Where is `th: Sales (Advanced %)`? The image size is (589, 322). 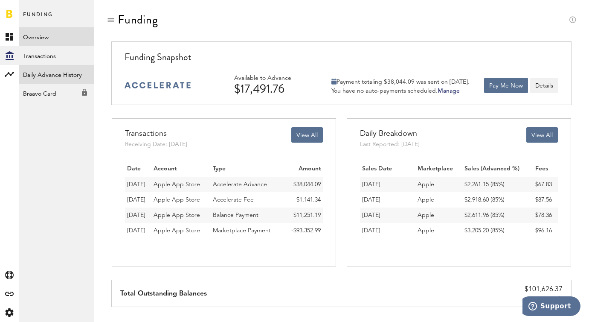 th: Sales (Advanced %) is located at coordinates (498, 169).